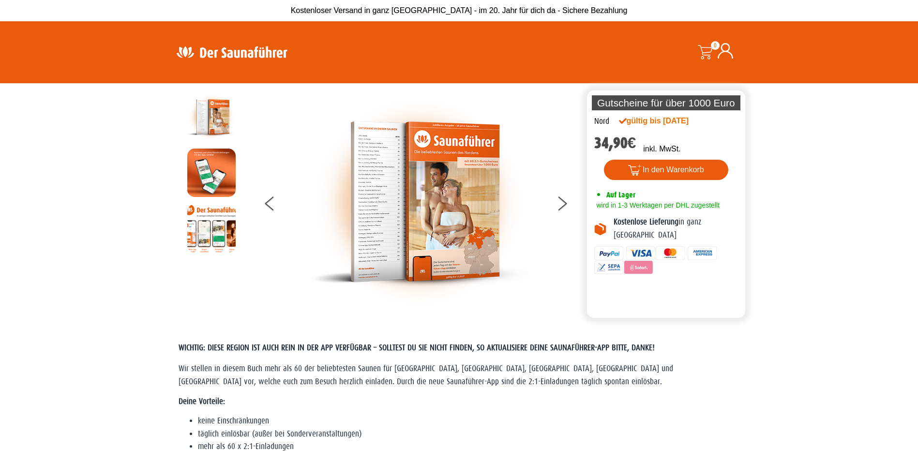  Describe the element at coordinates (469, 421) in the screenshot. I see `li: keine Einschränkungen` at that location.